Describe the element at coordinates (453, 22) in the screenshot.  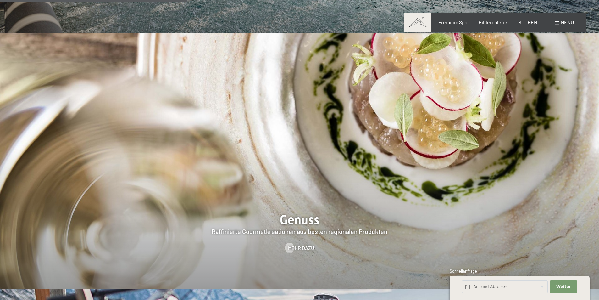
I see `a: Premium Spa` at that location.